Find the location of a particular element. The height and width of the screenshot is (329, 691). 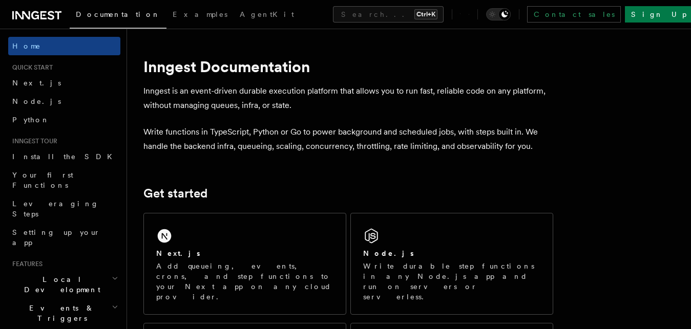

span: Documentation is located at coordinates (118, 14).